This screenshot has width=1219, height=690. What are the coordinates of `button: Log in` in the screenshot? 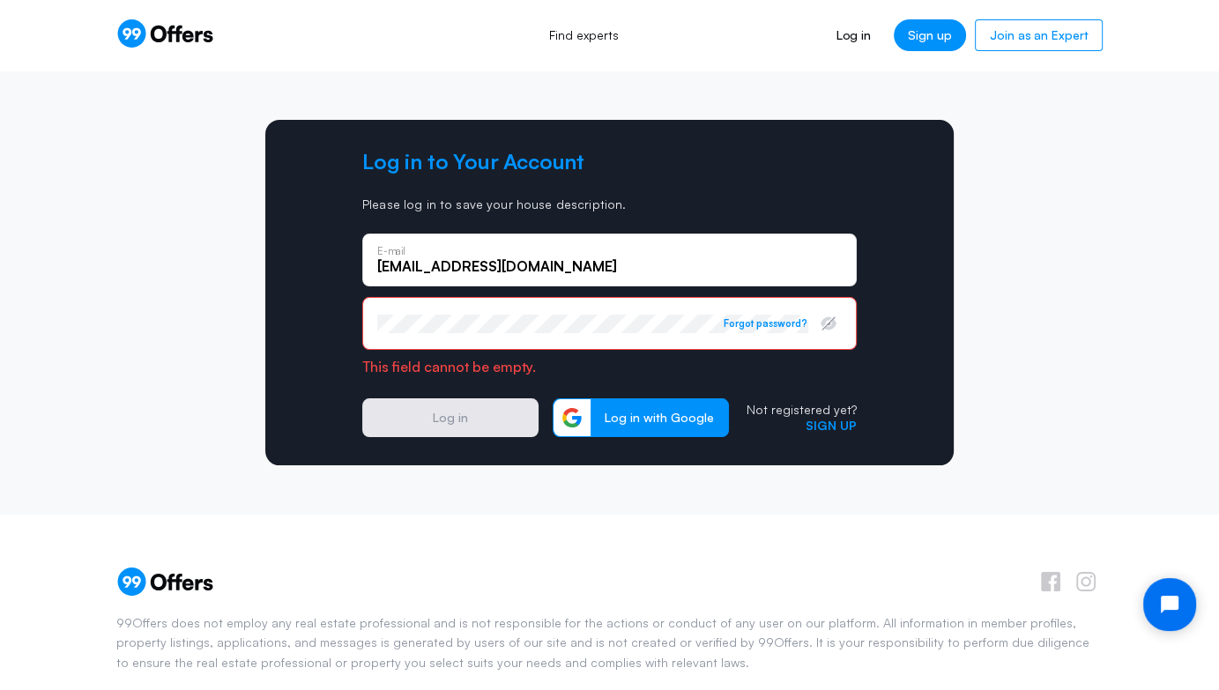 It's located at (450, 418).